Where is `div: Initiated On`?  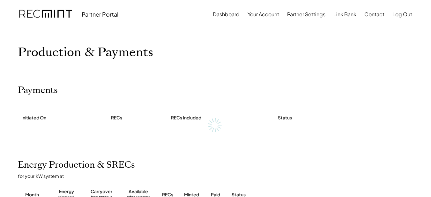
div: Initiated On is located at coordinates (34, 118).